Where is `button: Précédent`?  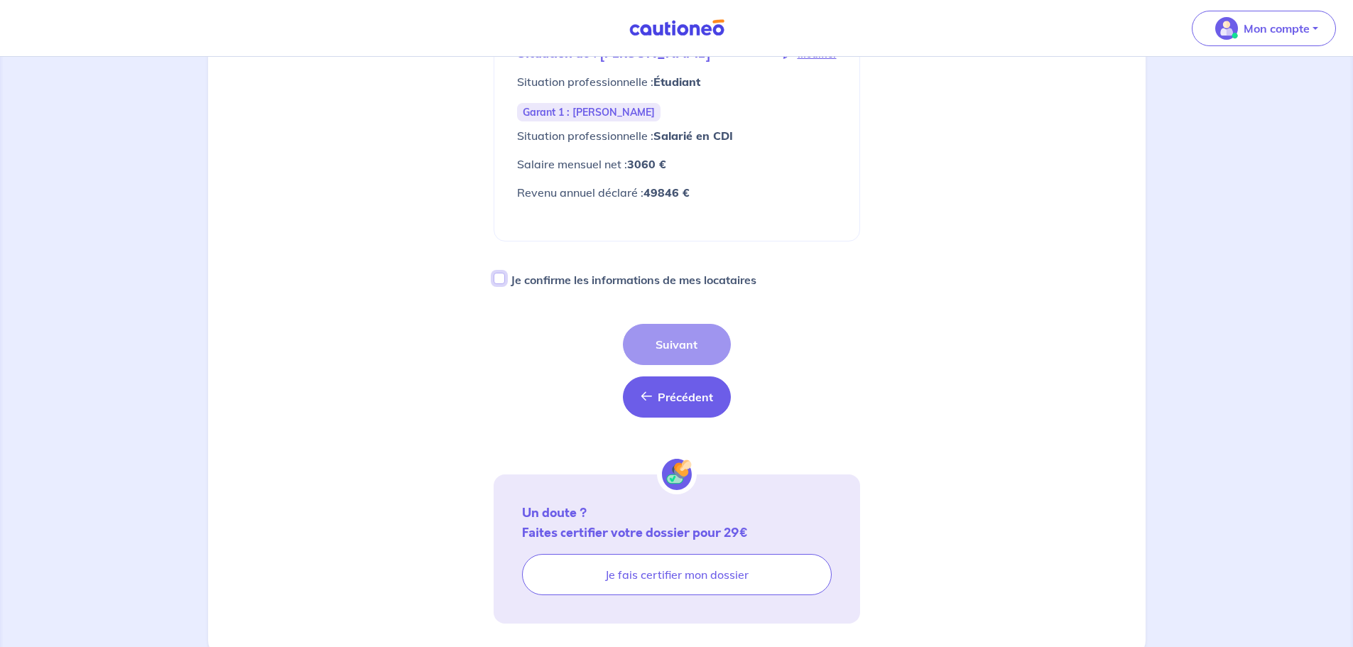 button: Précédent is located at coordinates (677, 397).